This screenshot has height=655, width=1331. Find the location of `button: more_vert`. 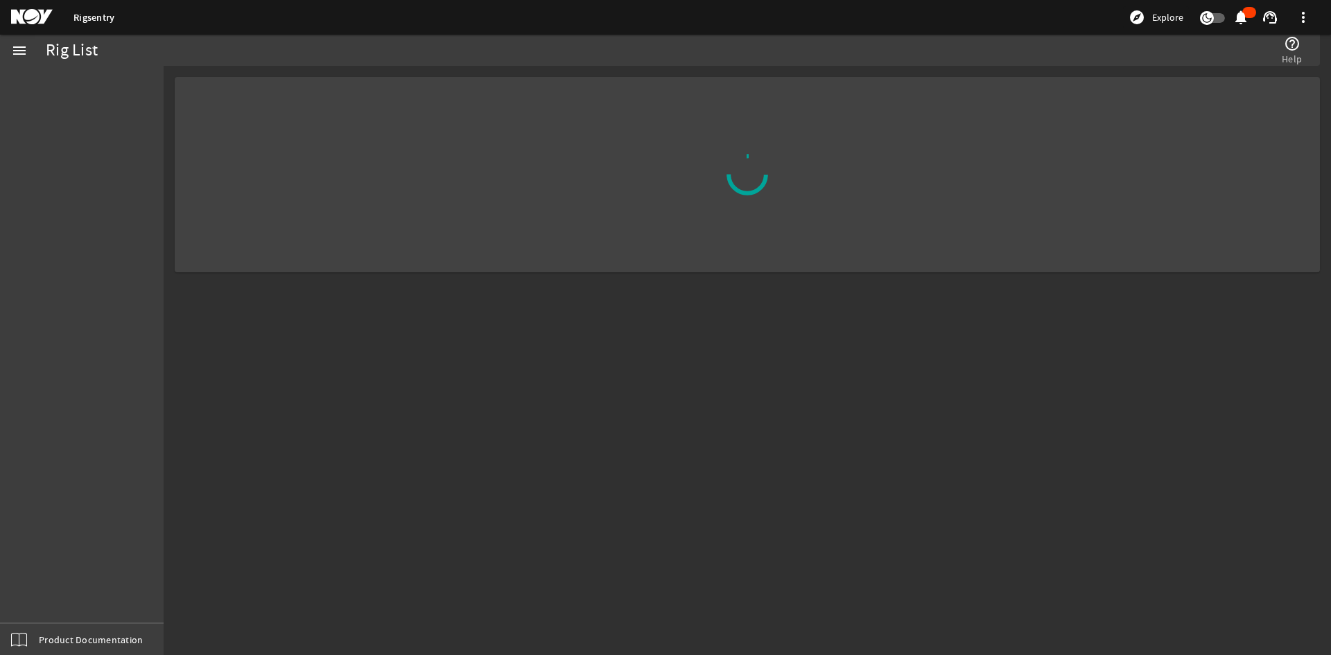

button: more_vert is located at coordinates (1303, 17).